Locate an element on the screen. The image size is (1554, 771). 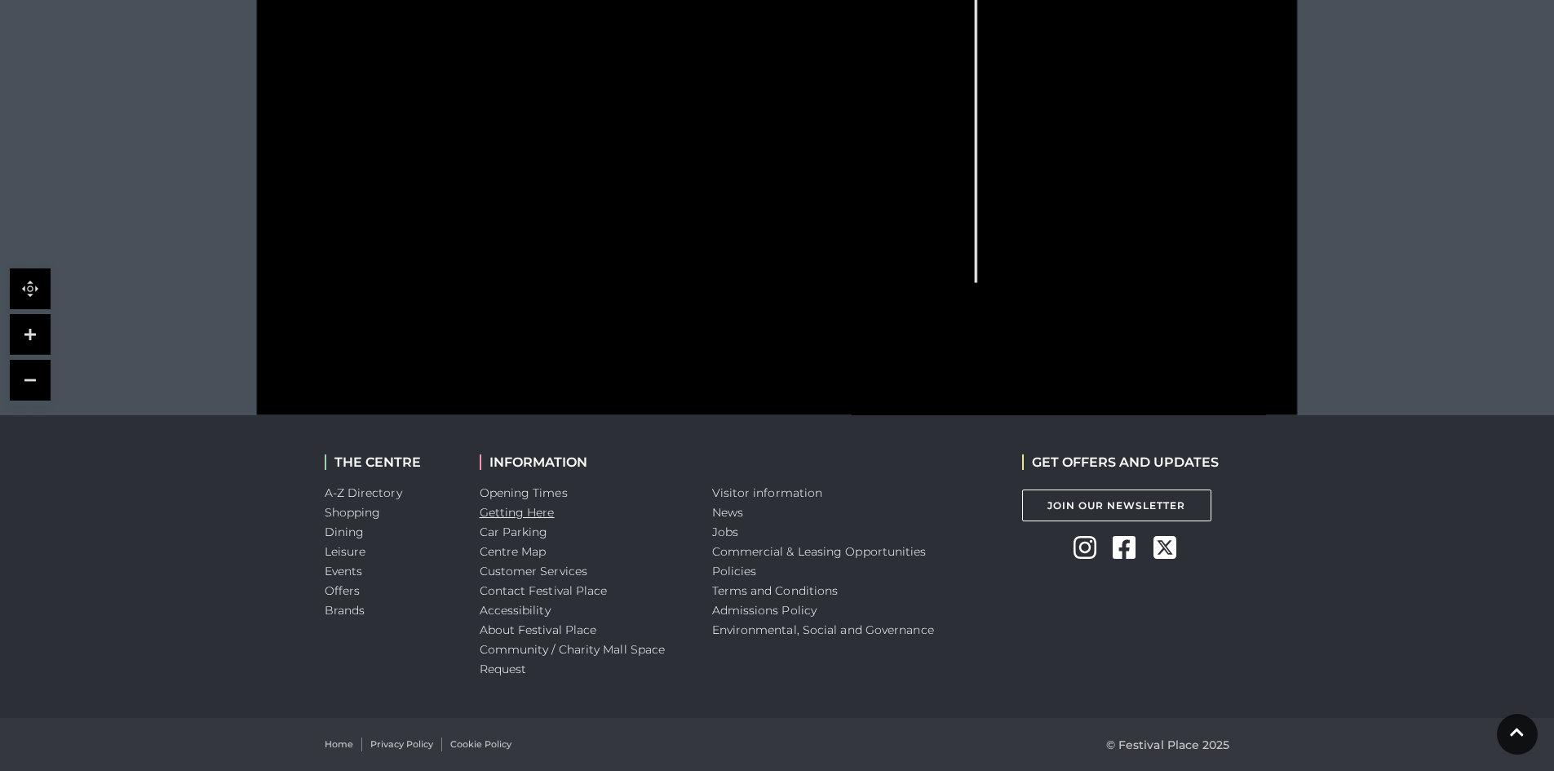
a: Dining is located at coordinates (344, 532).